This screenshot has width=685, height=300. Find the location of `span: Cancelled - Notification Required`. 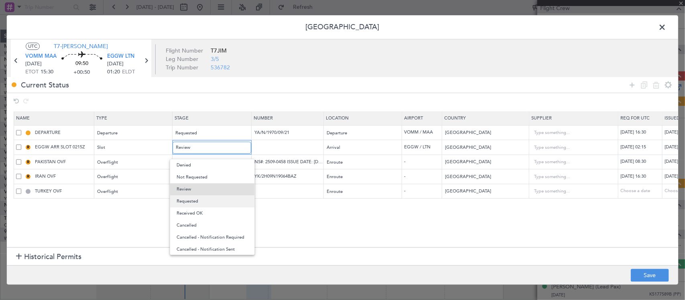

span: Cancelled - Notification Required is located at coordinates (212, 238).